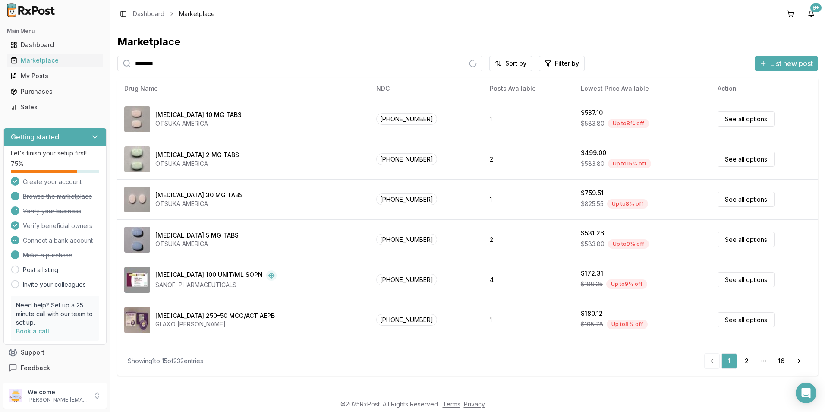 This screenshot has height=412, width=825. What do you see at coordinates (55, 60) in the screenshot?
I see `a: Marketplace` at bounding box center [55, 60].